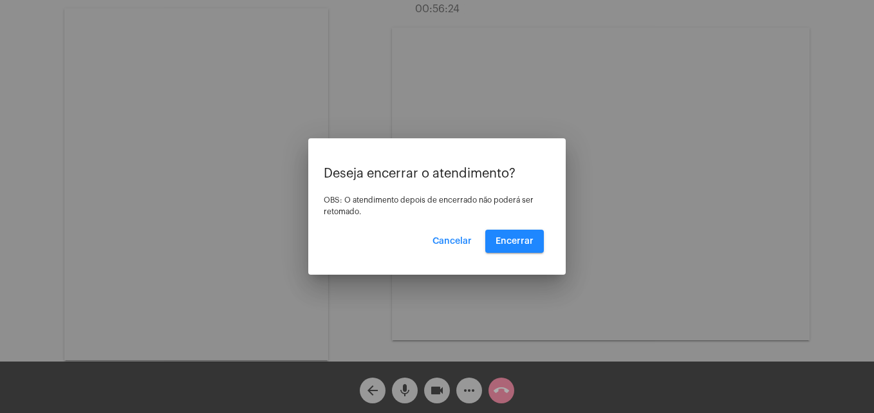 This screenshot has width=874, height=413. Describe the element at coordinates (437, 174) in the screenshot. I see `p: Deseja encerrar o atendimento?` at that location.